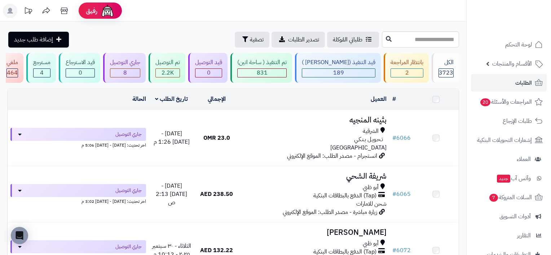  I want to click on span: الأقسام والمنتجات, so click(512, 64).